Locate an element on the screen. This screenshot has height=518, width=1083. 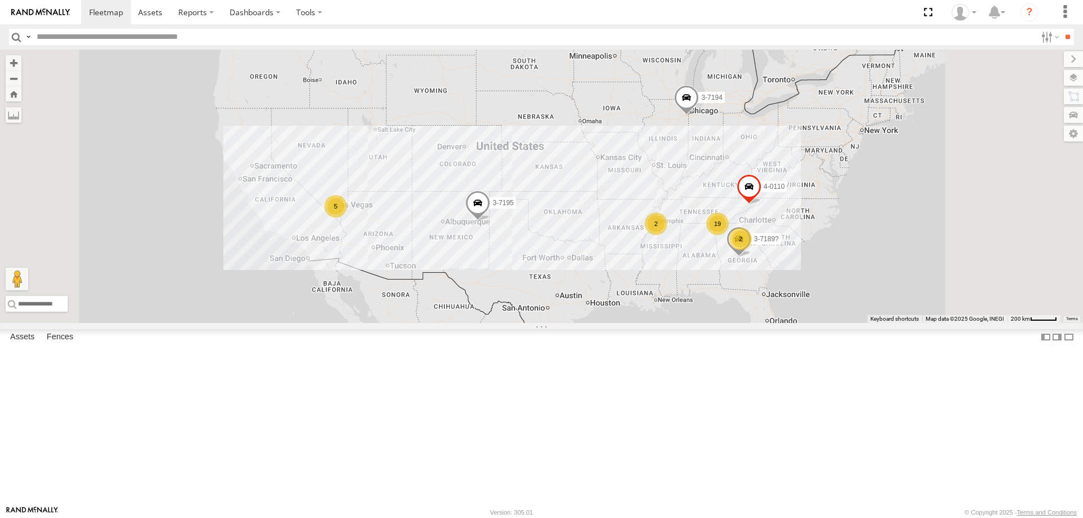
div: © Copyright 2025 - is located at coordinates (1020, 513).